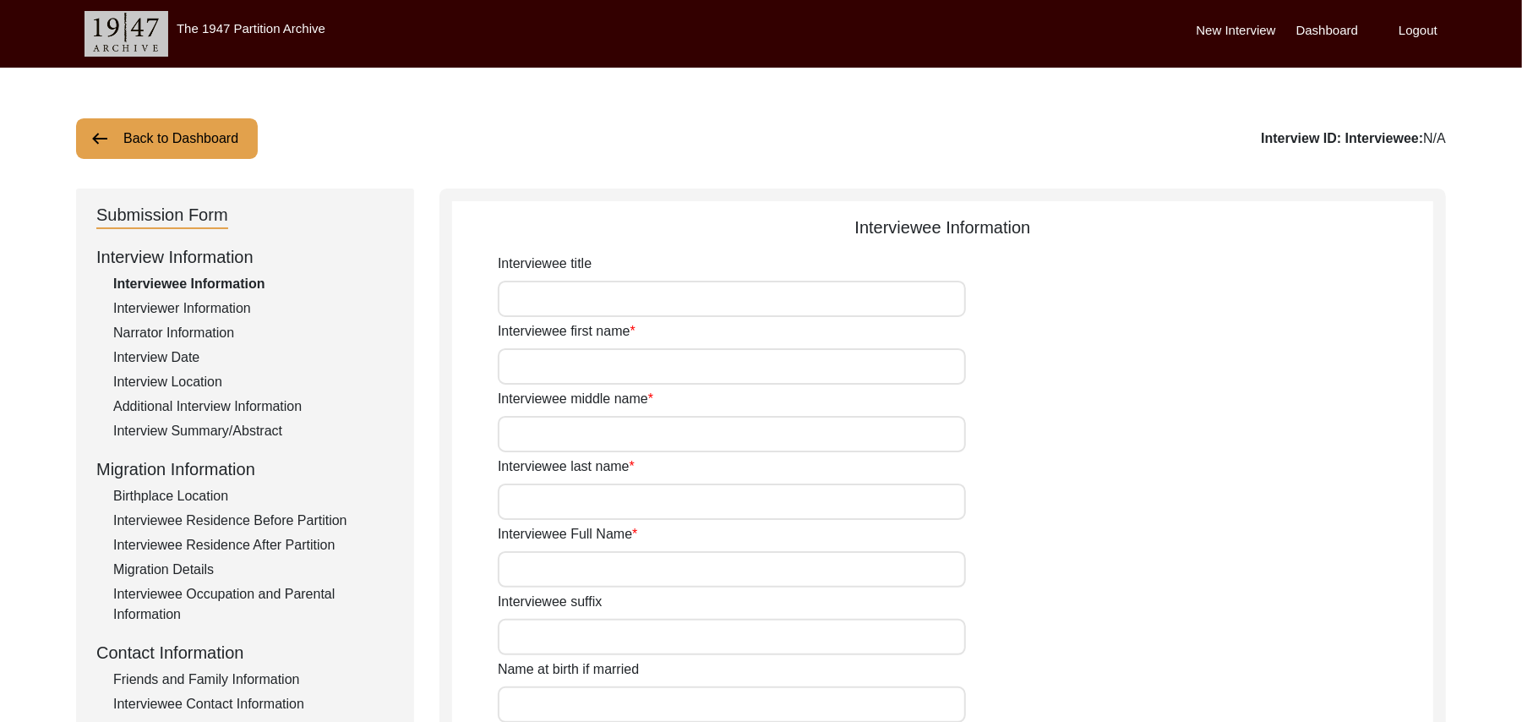 Image resolution: width=1522 pixels, height=722 pixels. What do you see at coordinates (245, 652) in the screenshot?
I see `div: Contact Information` at bounding box center [245, 652].